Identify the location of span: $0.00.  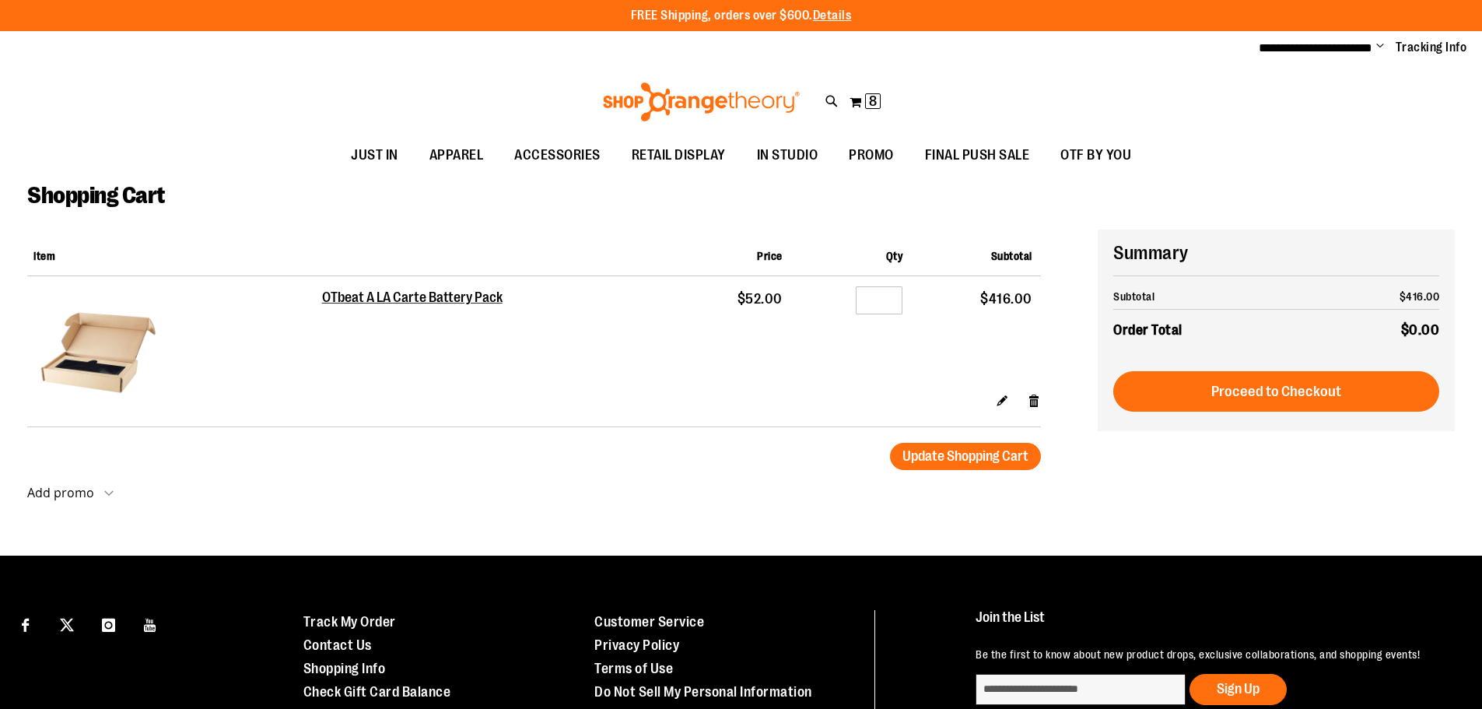
(1421, 330).